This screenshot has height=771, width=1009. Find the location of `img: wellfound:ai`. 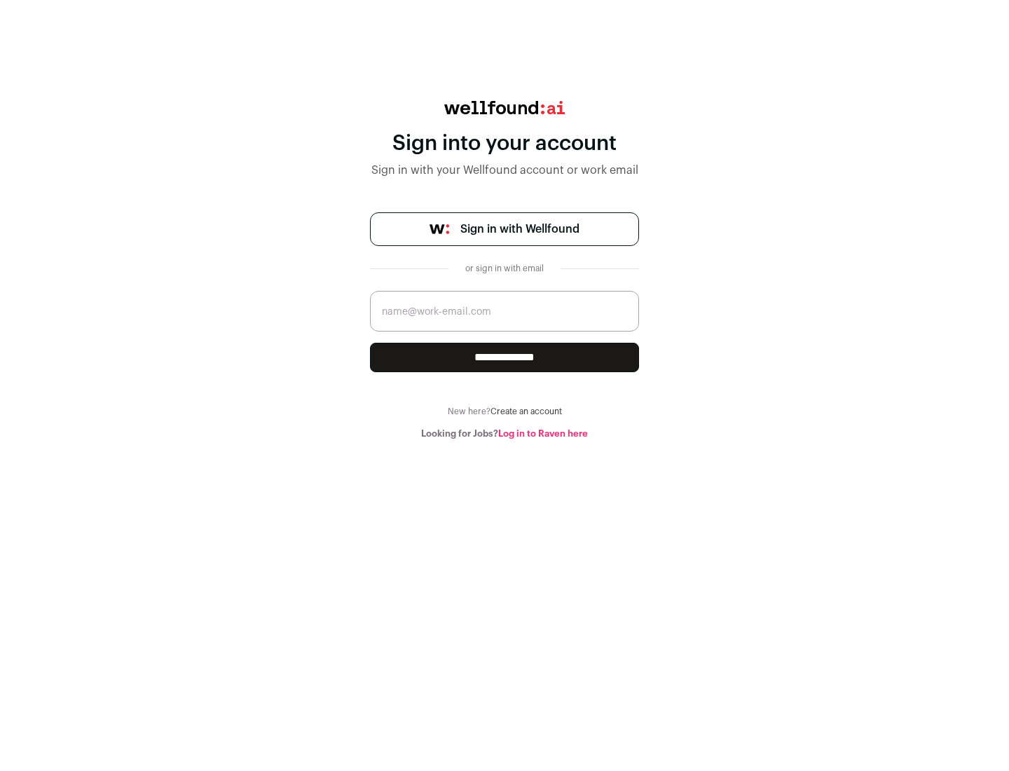

img: wellfound:ai is located at coordinates (505, 107).